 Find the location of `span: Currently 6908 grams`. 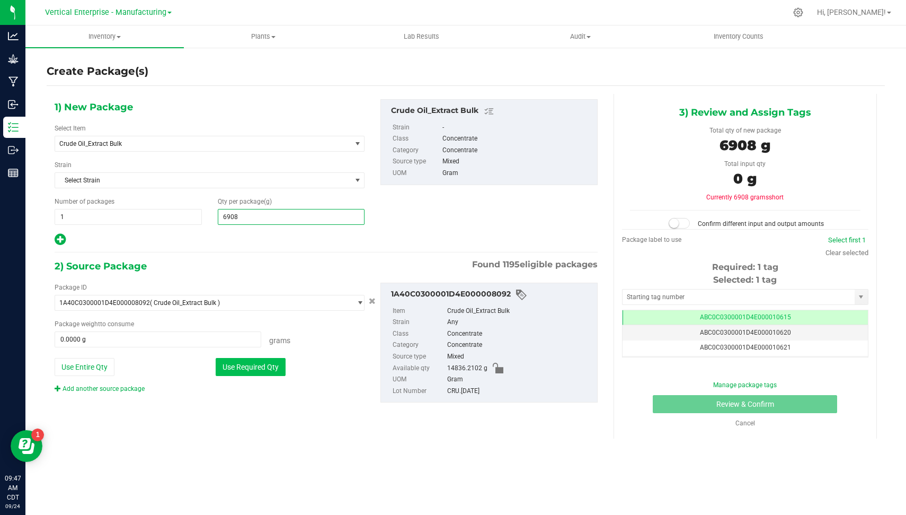

span: Currently 6908 grams is located at coordinates (745, 197).